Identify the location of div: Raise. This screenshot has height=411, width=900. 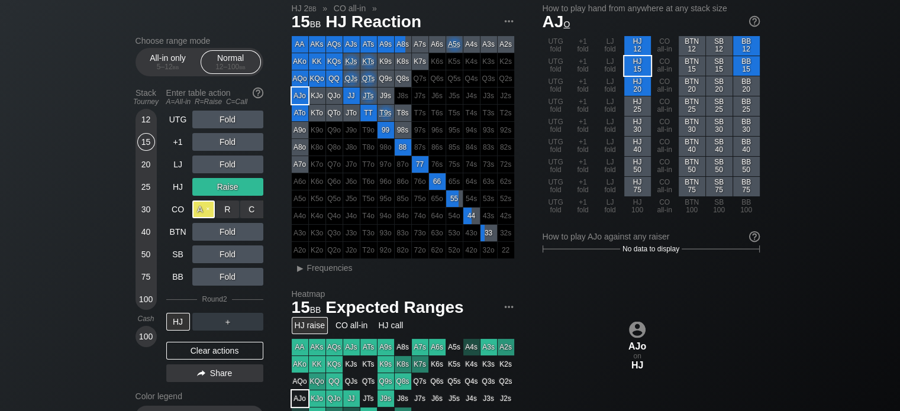
(228, 187).